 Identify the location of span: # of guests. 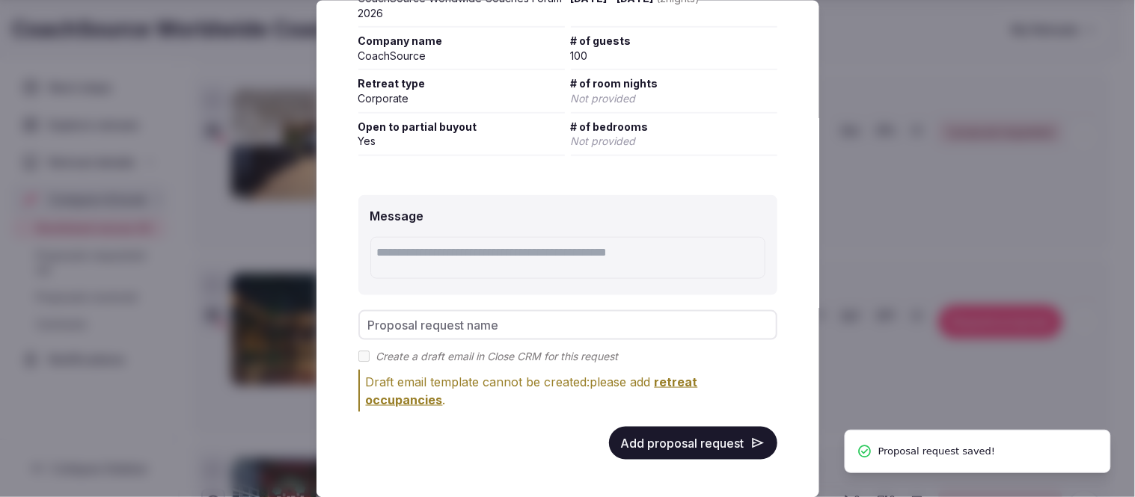
(674, 41).